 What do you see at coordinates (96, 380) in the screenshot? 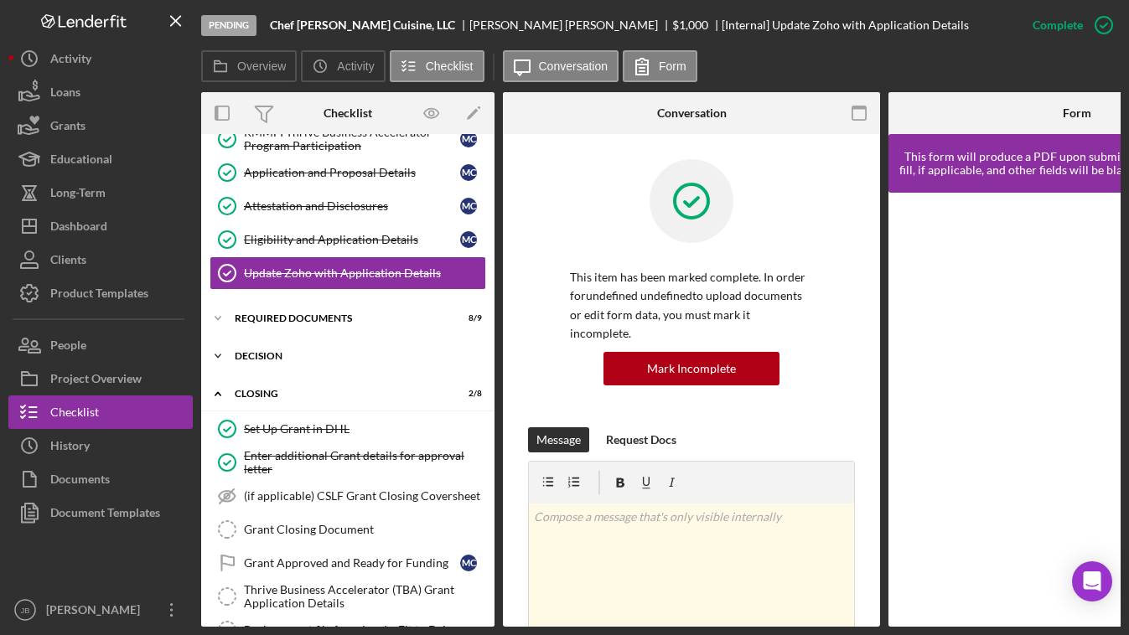
I see `div: Project Overview` at bounding box center [96, 380].